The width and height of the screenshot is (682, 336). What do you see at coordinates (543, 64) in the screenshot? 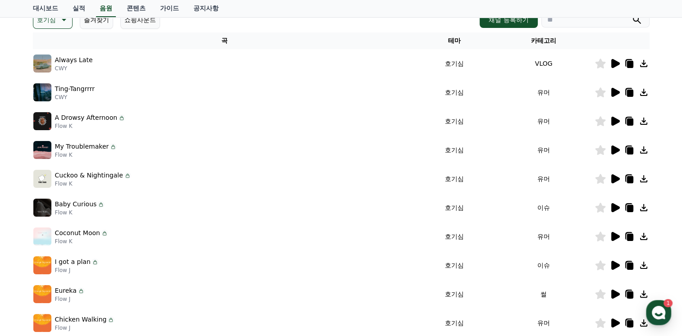
I see `td: VLOG` at bounding box center [543, 64].